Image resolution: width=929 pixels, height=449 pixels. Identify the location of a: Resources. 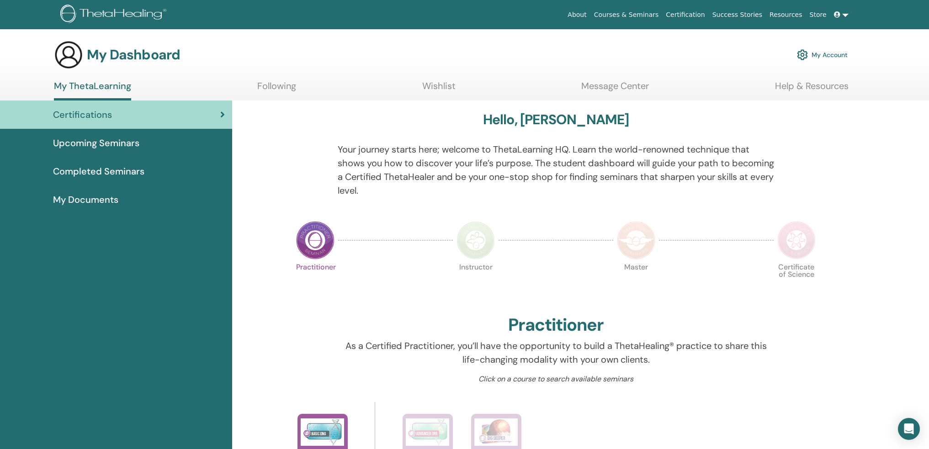
(786, 15).